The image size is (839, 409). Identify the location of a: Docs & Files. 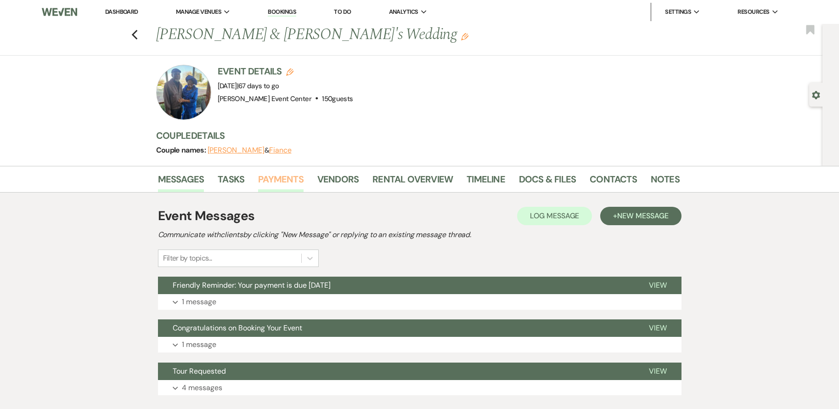
(547, 182).